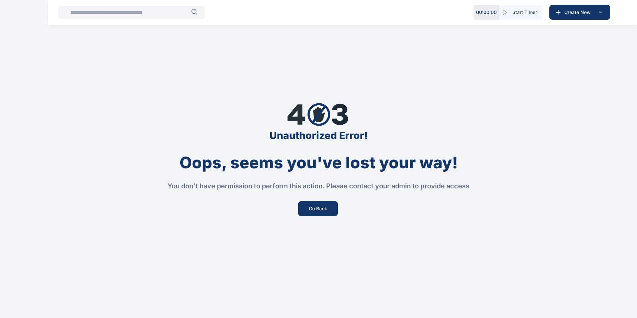 This screenshot has width=637, height=318. What do you see at coordinates (579, 12) in the screenshot?
I see `span: Create New` at bounding box center [579, 12].